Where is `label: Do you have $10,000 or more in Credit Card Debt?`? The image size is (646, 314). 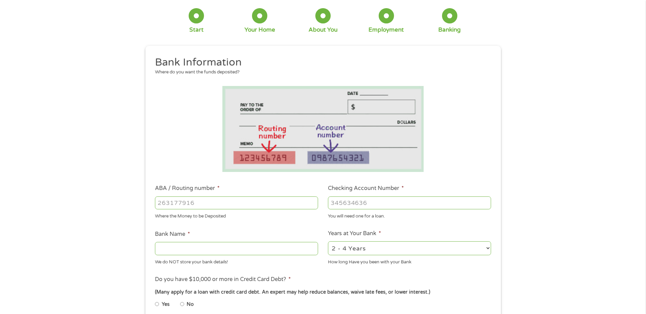 label: Do you have $10,000 or more in Credit Card Debt? is located at coordinates (223, 280).